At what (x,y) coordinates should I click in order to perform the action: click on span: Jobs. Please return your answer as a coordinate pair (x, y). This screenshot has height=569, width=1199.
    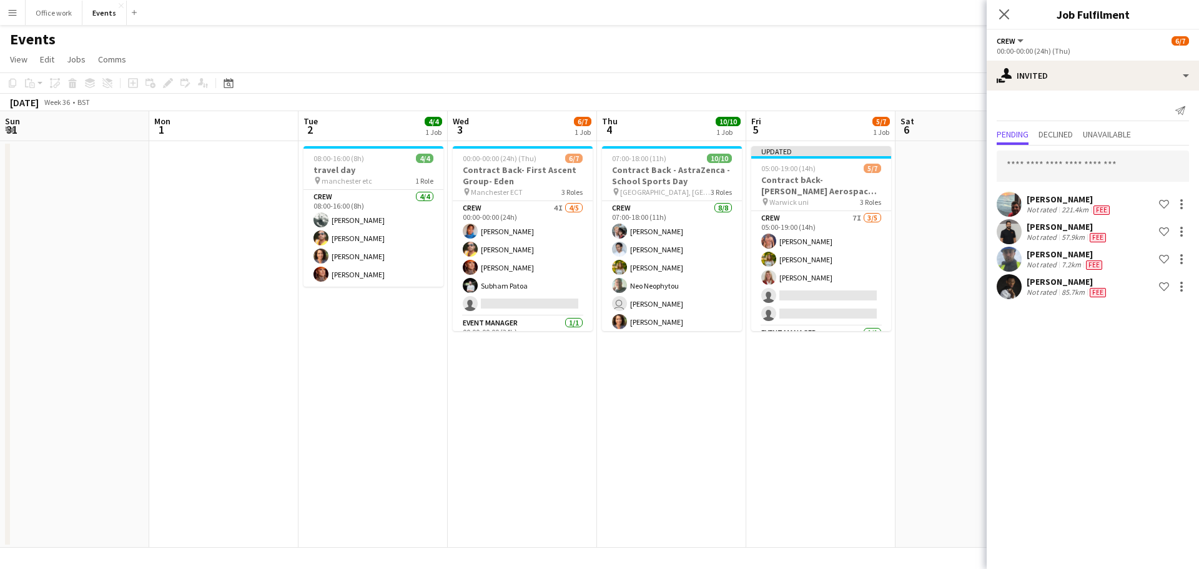
    Looking at the image, I should click on (76, 59).